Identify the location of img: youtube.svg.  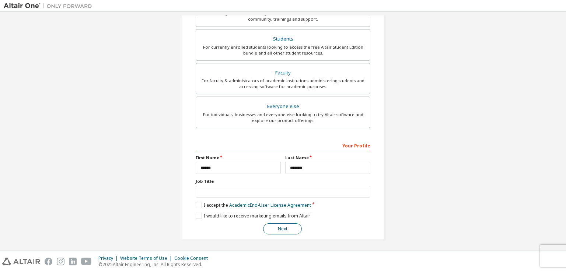
(86, 261).